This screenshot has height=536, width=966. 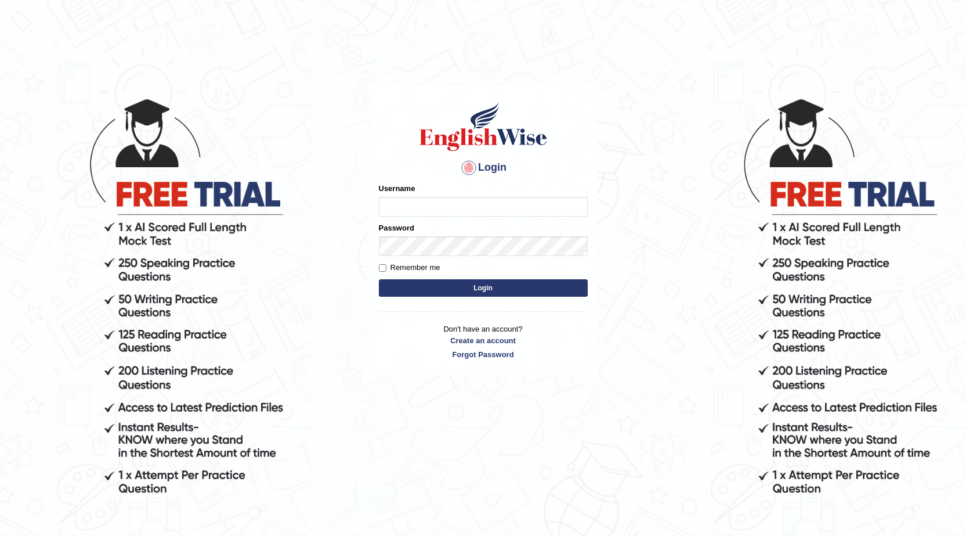 What do you see at coordinates (483, 127) in the screenshot?
I see `img: Logo of English Wise sign in for intelligent practice with AI` at bounding box center [483, 127].